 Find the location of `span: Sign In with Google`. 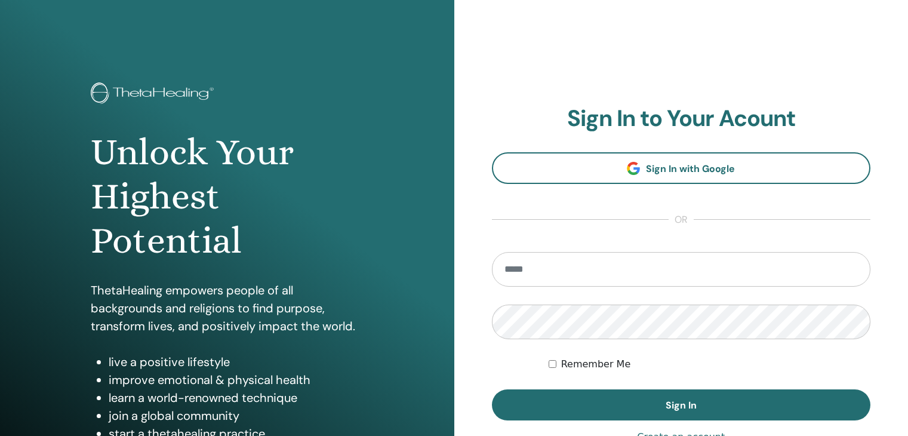

span: Sign In with Google is located at coordinates (690, 168).